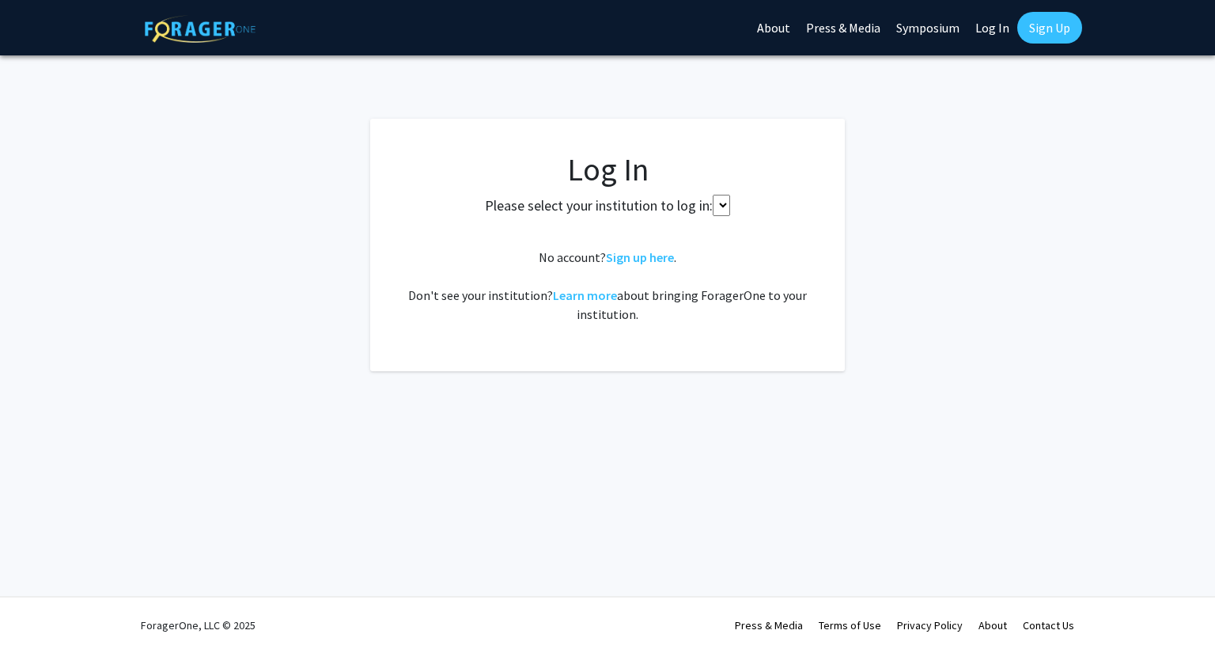 The height and width of the screenshot is (653, 1215). I want to click on a: Sign up here, so click(640, 257).